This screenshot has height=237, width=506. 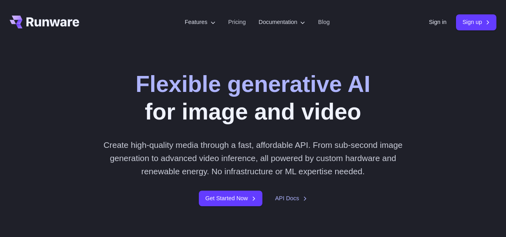 What do you see at coordinates (230, 198) in the screenshot?
I see `a: Get Started Now` at bounding box center [230, 198].